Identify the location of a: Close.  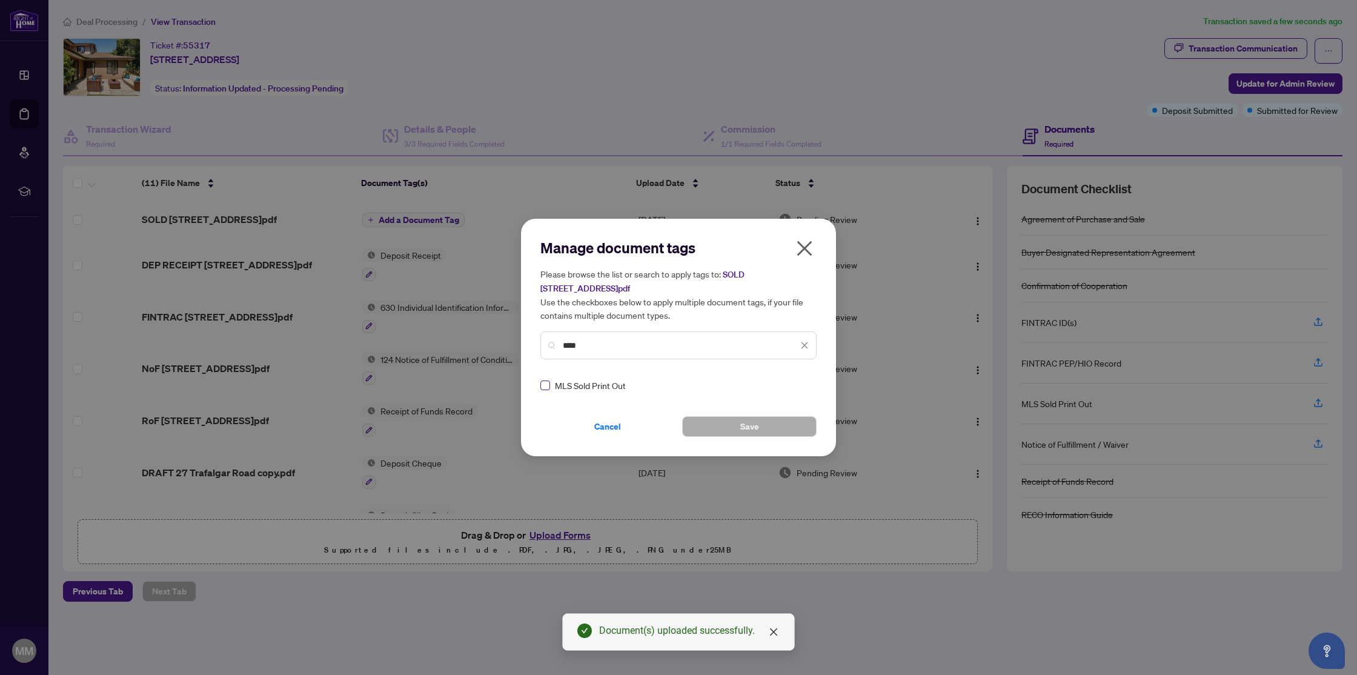
(774, 632).